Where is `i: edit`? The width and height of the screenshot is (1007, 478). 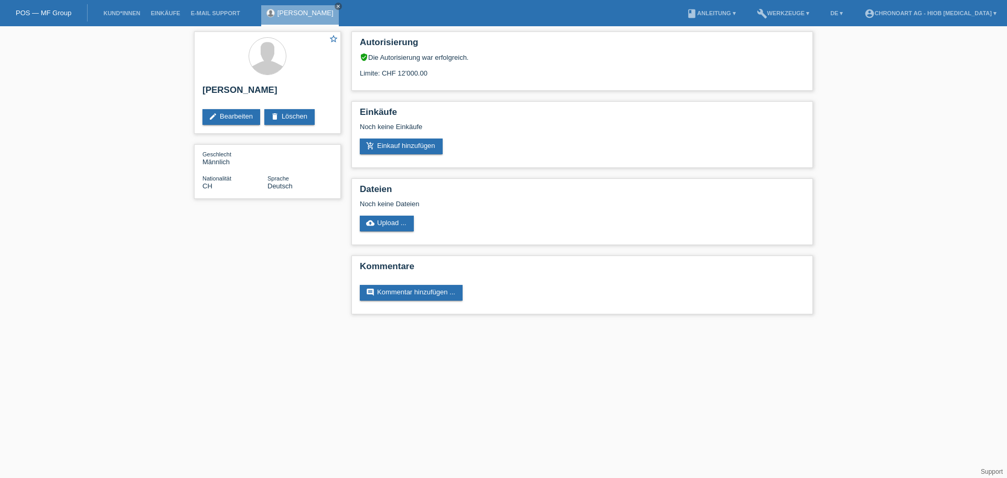 i: edit is located at coordinates (213, 116).